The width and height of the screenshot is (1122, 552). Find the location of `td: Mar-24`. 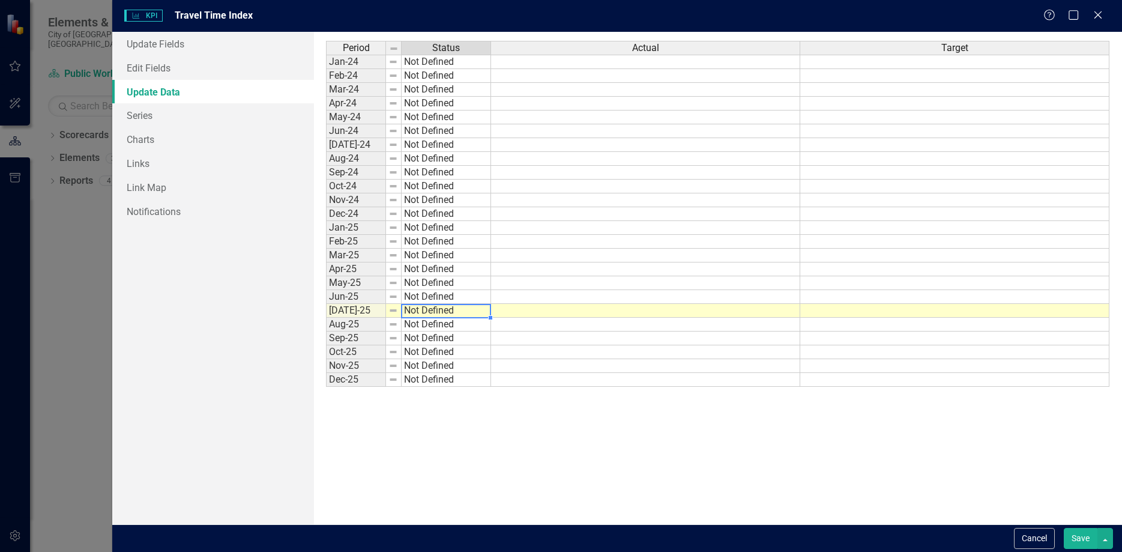

td: Mar-24 is located at coordinates (356, 89).